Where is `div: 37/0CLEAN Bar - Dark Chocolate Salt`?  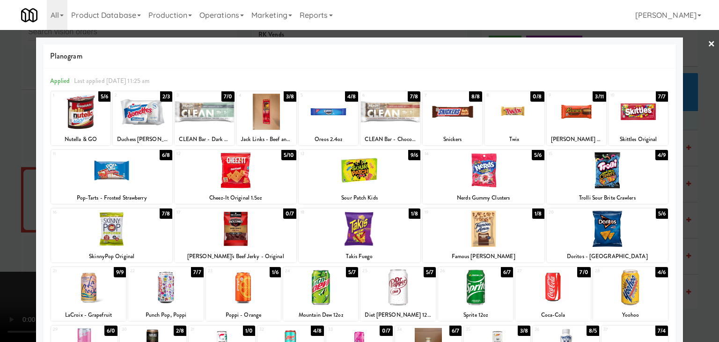
div: 37/0CLEAN Bar - Dark Chocolate Salt is located at coordinates (204, 118).